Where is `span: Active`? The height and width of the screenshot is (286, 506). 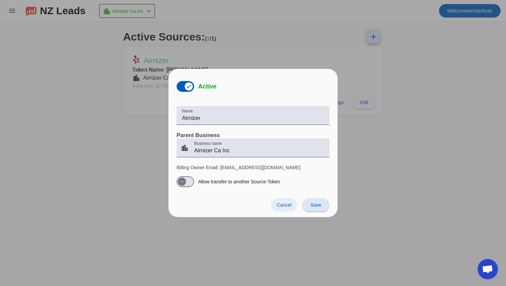 span: Active is located at coordinates (207, 87).